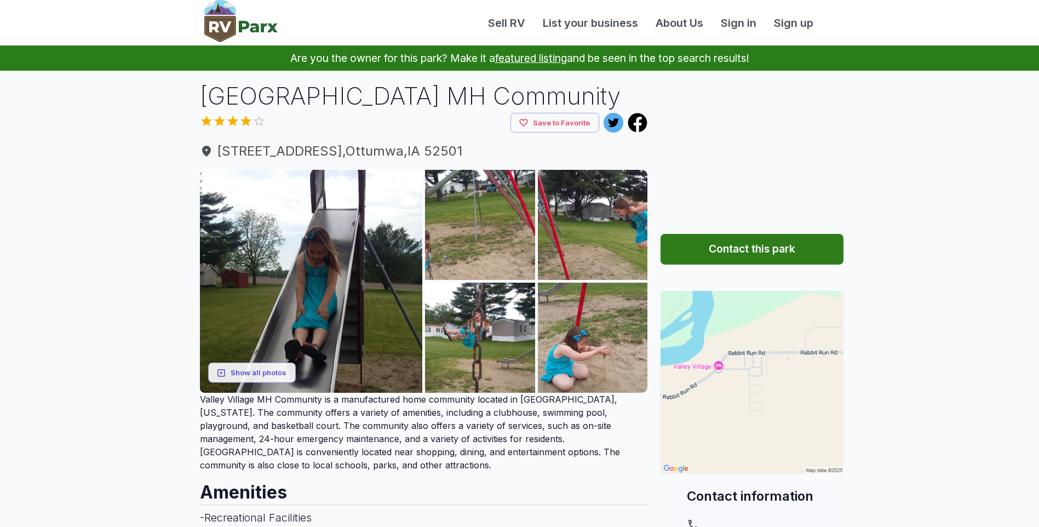 The height and width of the screenshot is (527, 1039). What do you see at coordinates (311, 281) in the screenshot?
I see `img: AAcXr8rn_qalhUzwT41wAhseiwzaFFEml8Jvs1_cnxoUytu7T9vGt_LTK5aIWS3U2_yjJpuPNV7GZZ3lxDV_FPgX1Z6pG6UX5...` at bounding box center [311, 281].